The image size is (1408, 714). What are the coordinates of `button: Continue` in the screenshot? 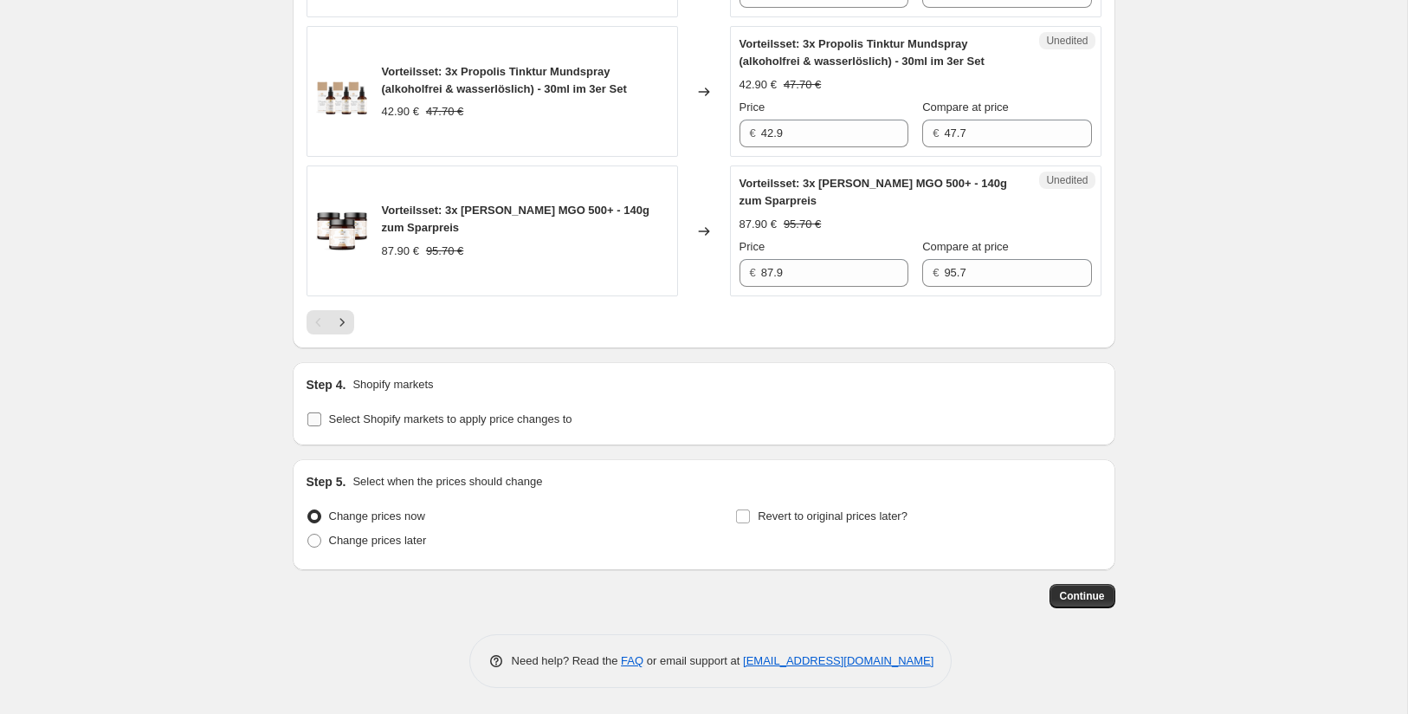 It's located at (1083, 596).